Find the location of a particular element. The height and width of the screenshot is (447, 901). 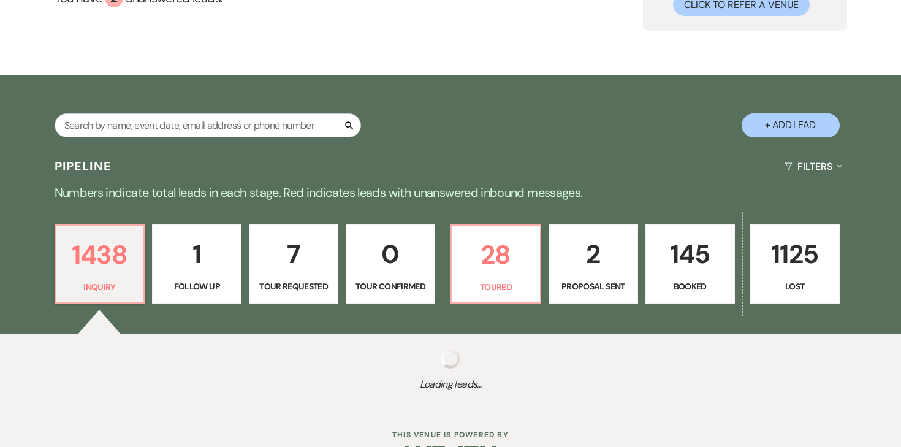

p: Numbers indicate total leads in each stage. Red indicates leads with unanswered inbound messages. is located at coordinates (450, 192).